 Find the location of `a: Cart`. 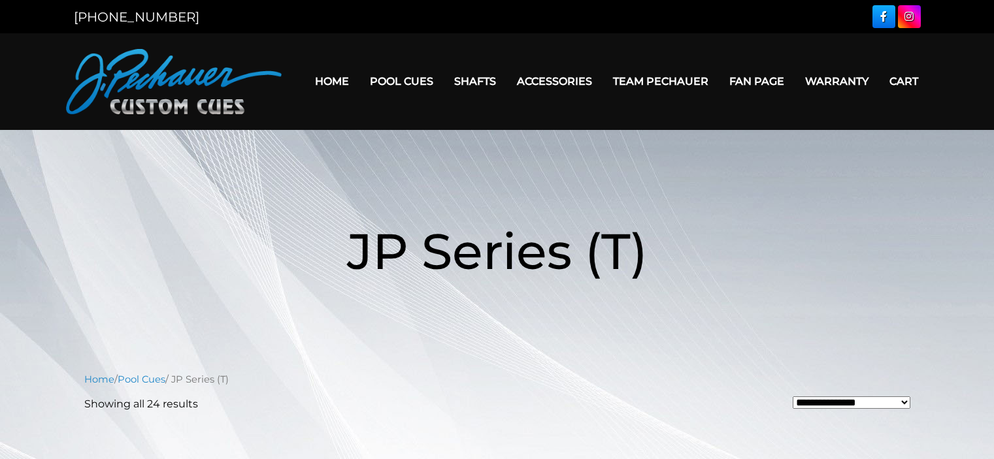

a: Cart is located at coordinates (904, 81).